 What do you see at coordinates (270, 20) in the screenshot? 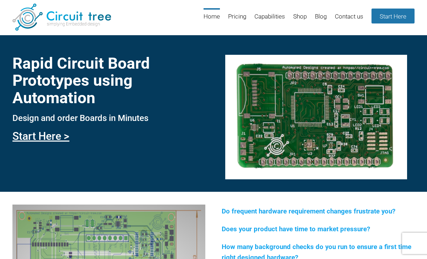
I see `a: Capabilities` at bounding box center [270, 20].